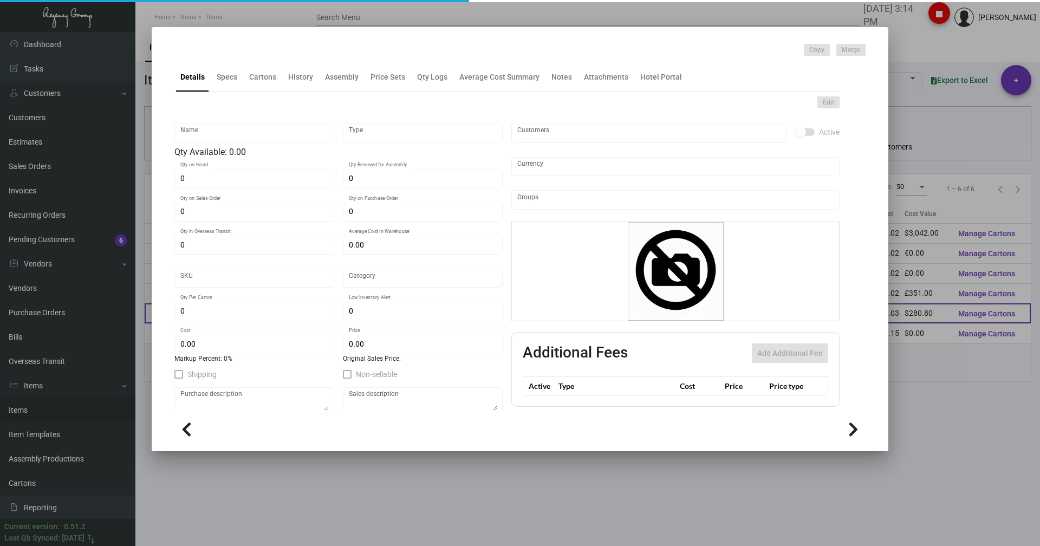 This screenshot has width=1040, height=546. I want to click on div: Hotel Portal, so click(661, 77).